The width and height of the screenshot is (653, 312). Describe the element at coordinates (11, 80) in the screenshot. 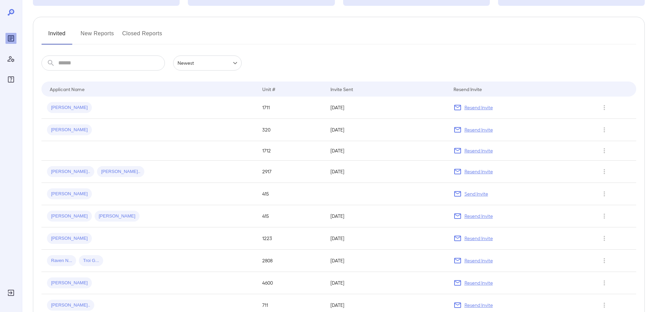

I see `div: FAQ` at that location.